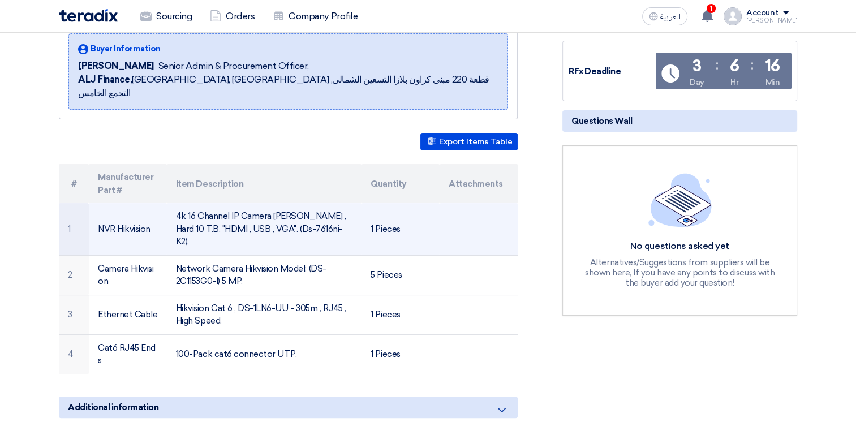 This screenshot has width=856, height=422. I want to click on img: Teradix logo, so click(88, 15).